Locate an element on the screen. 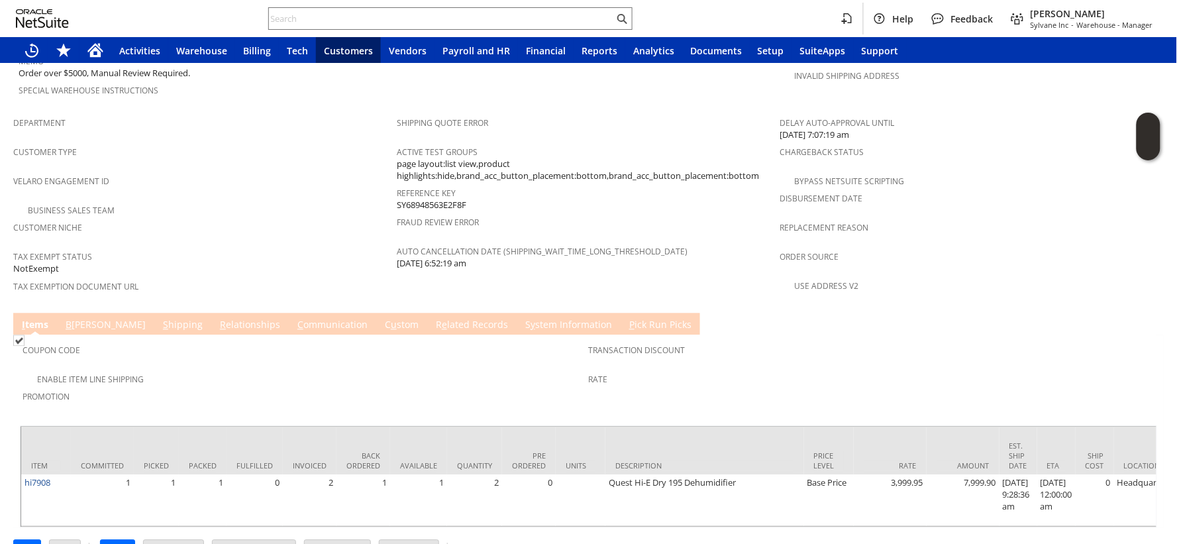 The width and height of the screenshot is (1177, 544). a: Delay Auto-Approval Until is located at coordinates (837, 123).